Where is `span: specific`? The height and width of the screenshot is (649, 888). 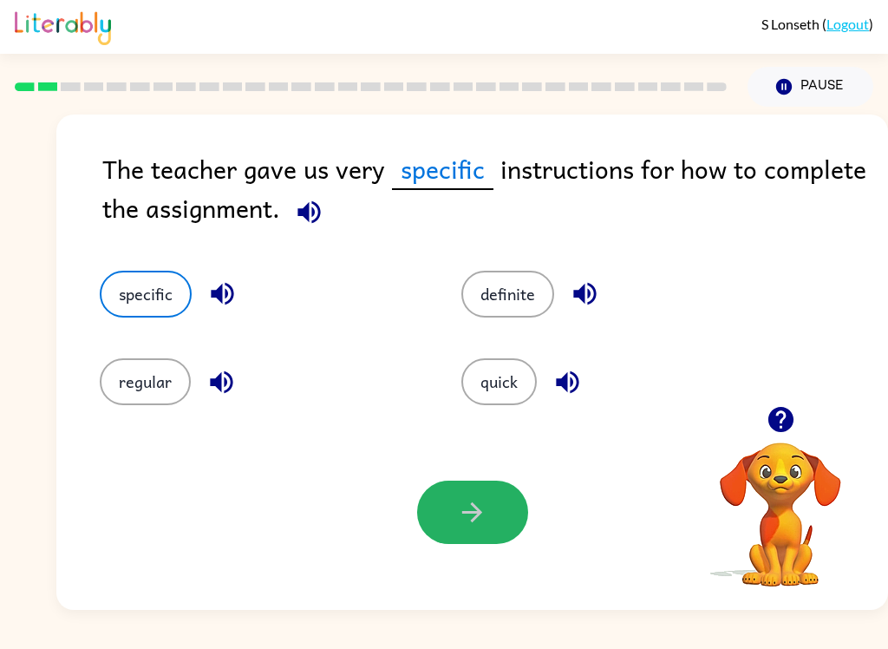 span: specific is located at coordinates (442, 169).